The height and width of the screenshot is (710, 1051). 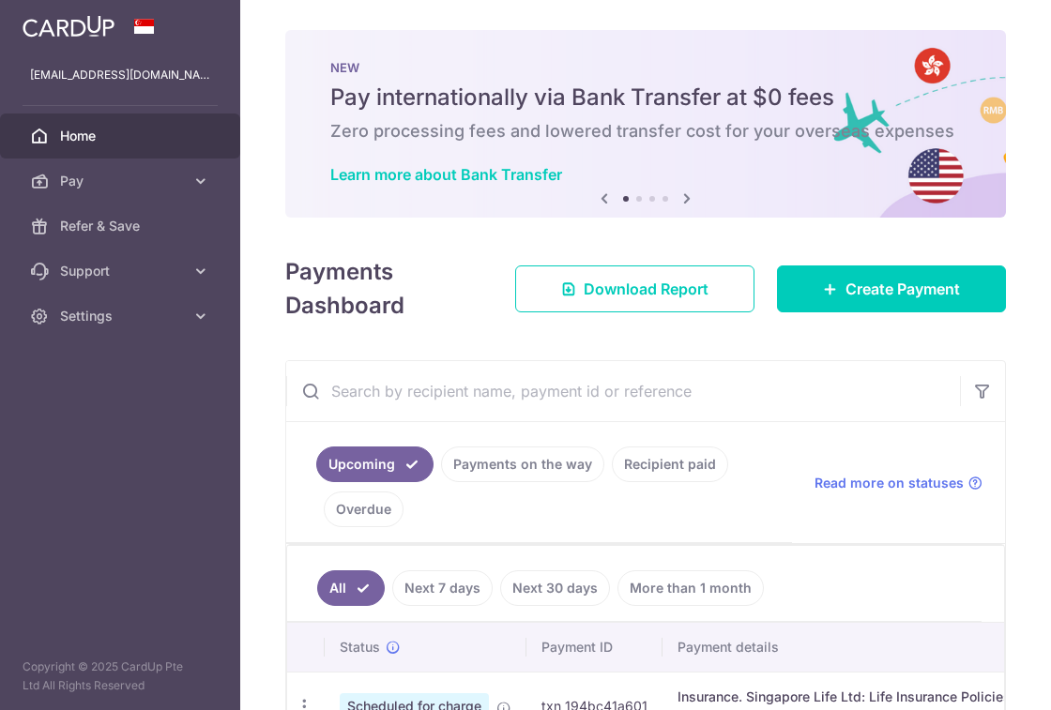 I want to click on a: Recipient paid, so click(x=670, y=464).